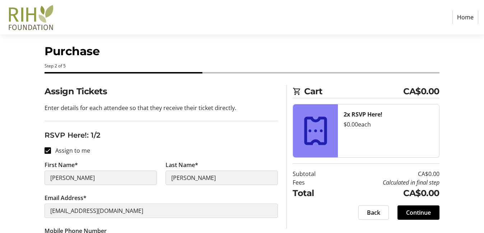 The width and height of the screenshot is (484, 233). Describe the element at coordinates (241, 51) in the screenshot. I see `h1: Purchase` at that location.